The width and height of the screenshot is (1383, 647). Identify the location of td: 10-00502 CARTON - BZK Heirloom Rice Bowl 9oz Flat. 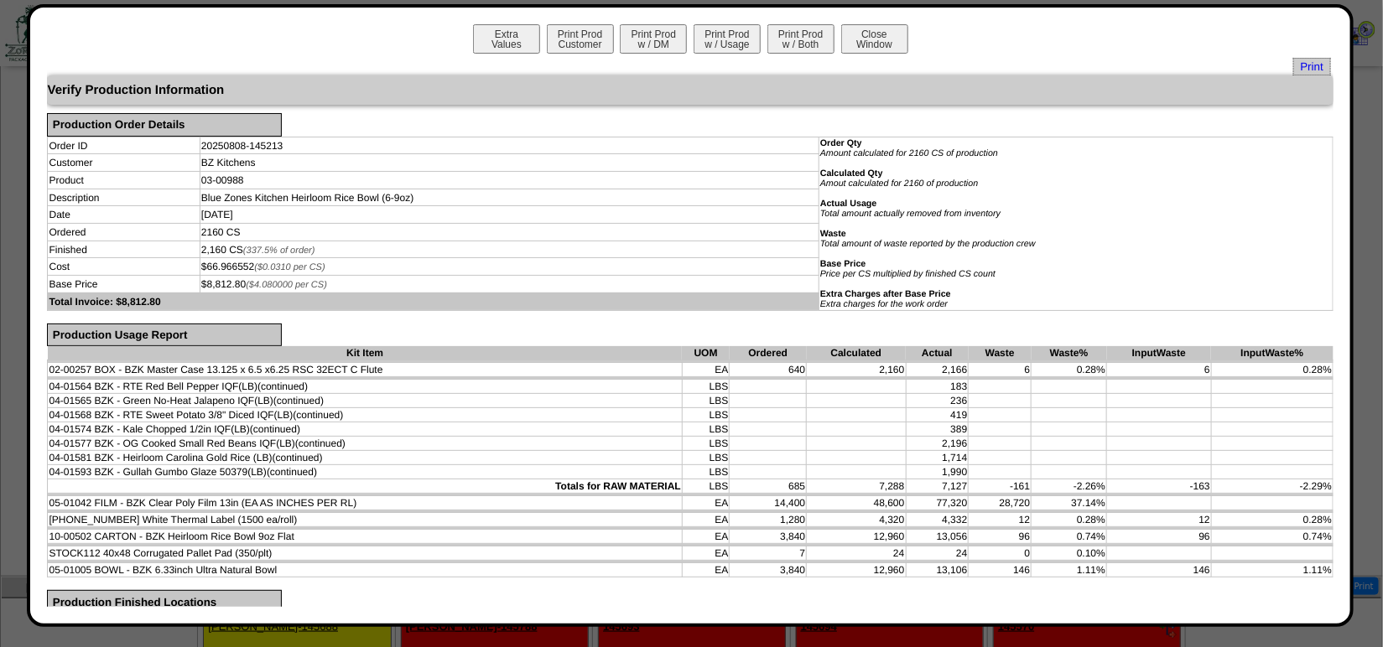
(365, 537).